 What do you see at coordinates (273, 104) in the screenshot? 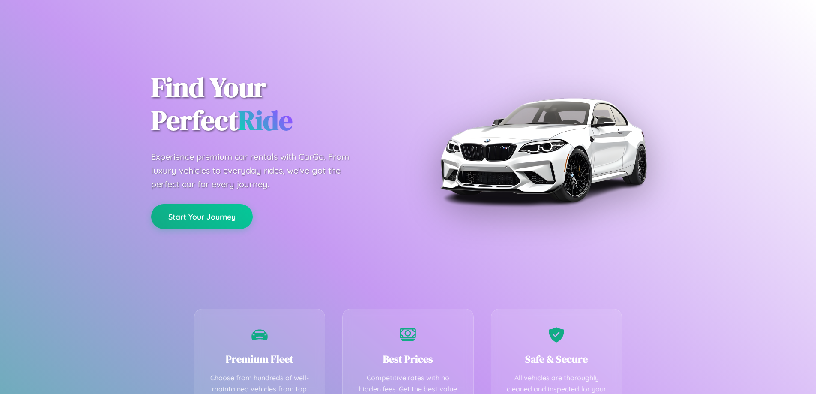
I see `h1: Find Your Perfect` at bounding box center [273, 104].